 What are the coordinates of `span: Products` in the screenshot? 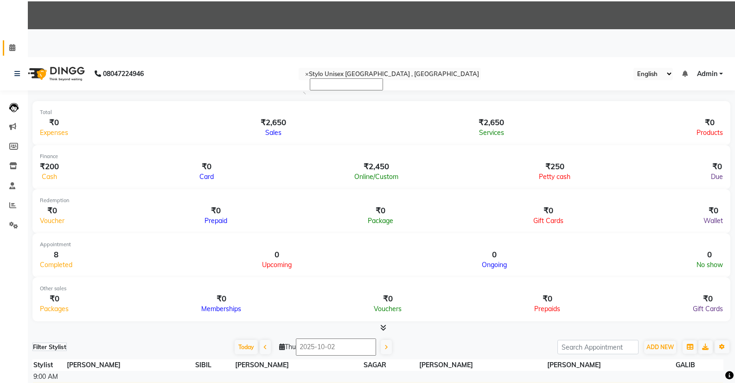 It's located at (710, 133).